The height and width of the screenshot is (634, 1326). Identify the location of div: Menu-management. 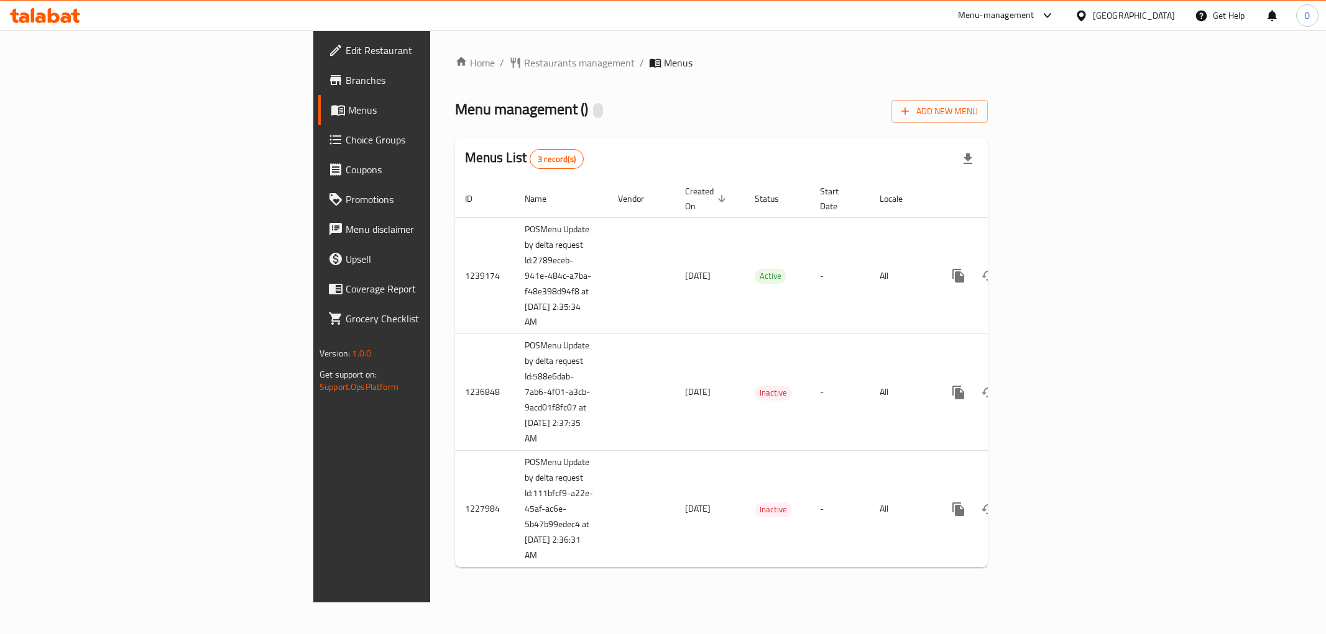
(996, 16).